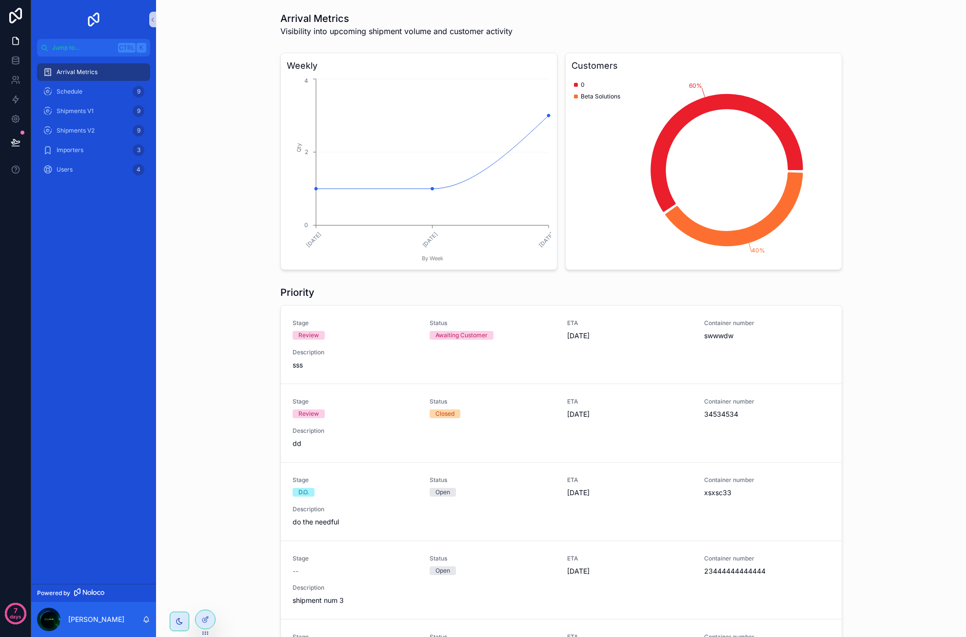  What do you see at coordinates (695, 85) in the screenshot?
I see `tspan: 60%` at bounding box center [695, 85].